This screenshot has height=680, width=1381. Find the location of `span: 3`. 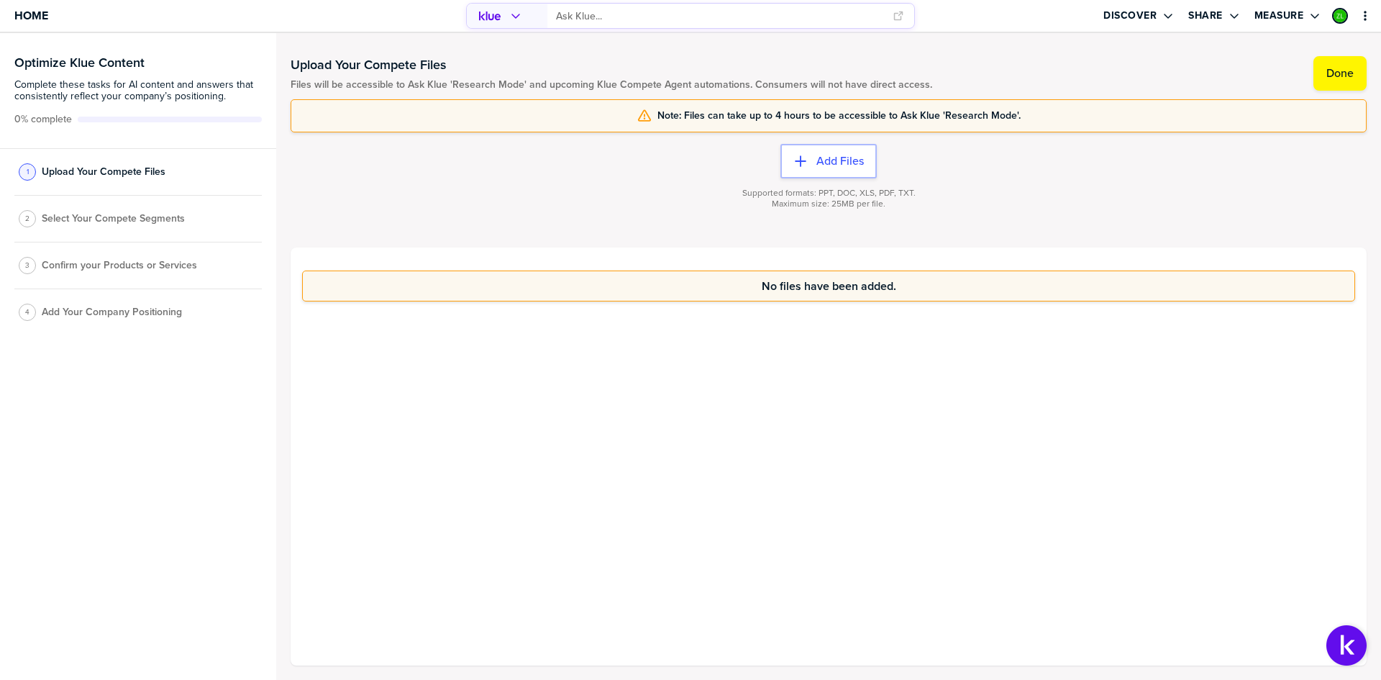

span: 3 is located at coordinates (27, 265).